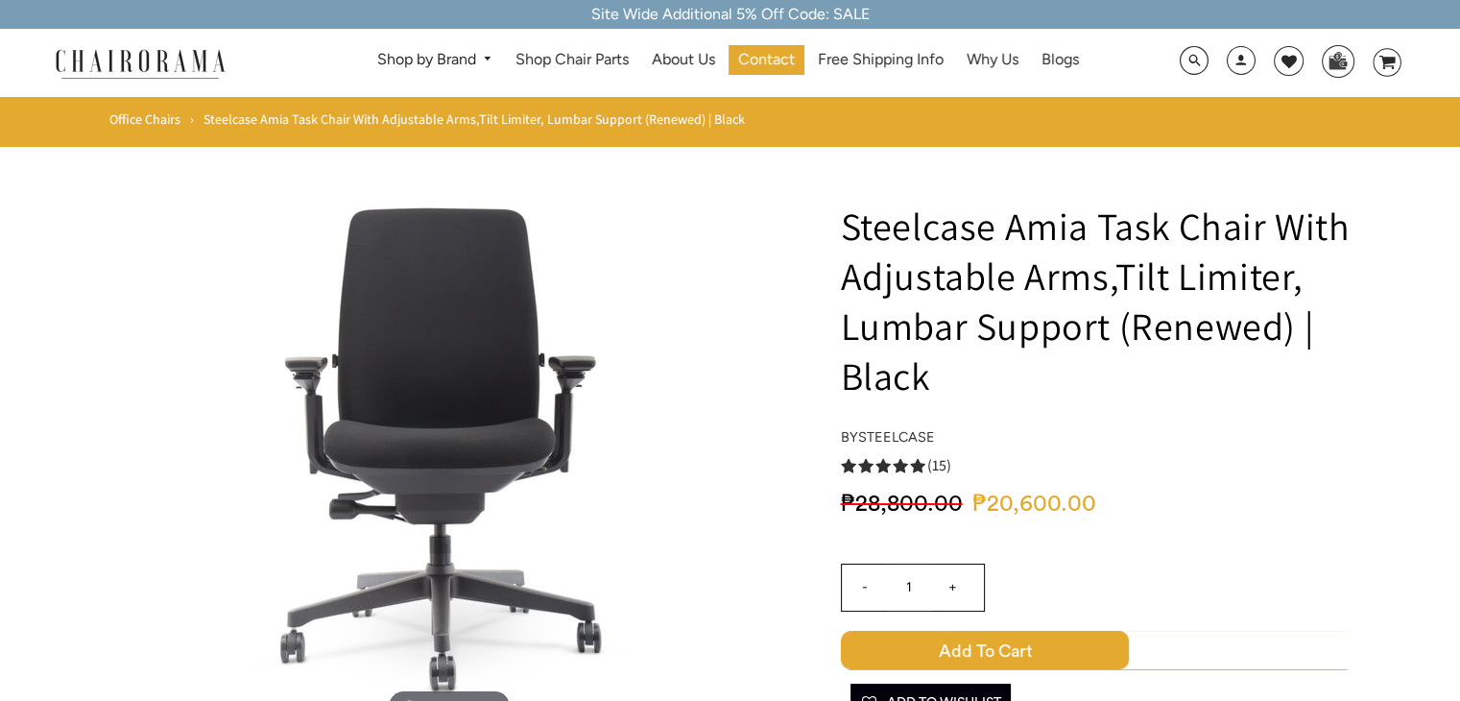  Describe the element at coordinates (1097, 465) in the screenshot. I see `a: 5.0 rating (15 votes)` at that location.